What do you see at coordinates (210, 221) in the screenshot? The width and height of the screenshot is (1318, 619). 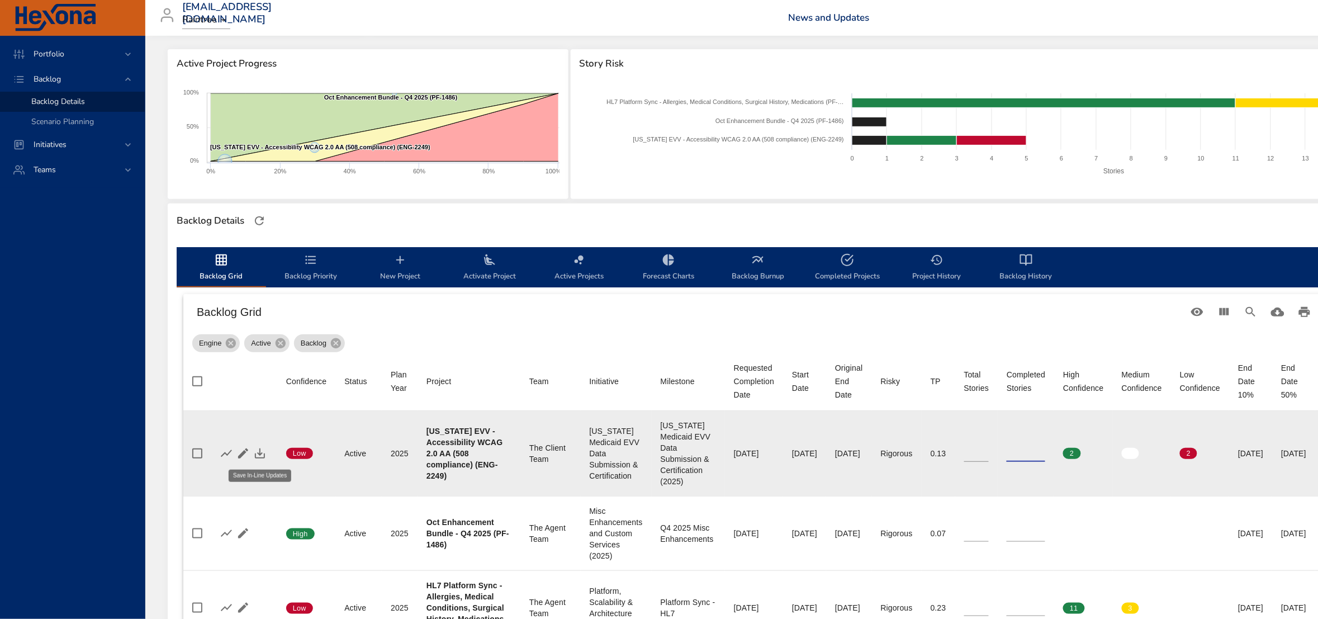 I see `div: Backlog Details` at bounding box center [210, 221].